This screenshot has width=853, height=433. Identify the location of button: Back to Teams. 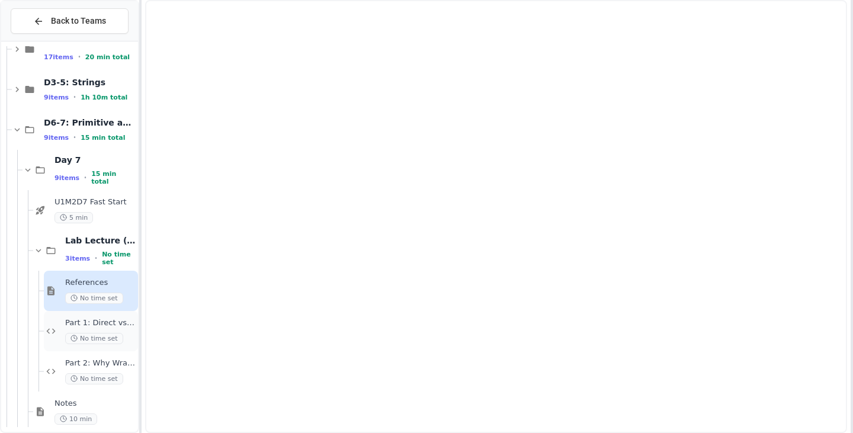
(69, 21).